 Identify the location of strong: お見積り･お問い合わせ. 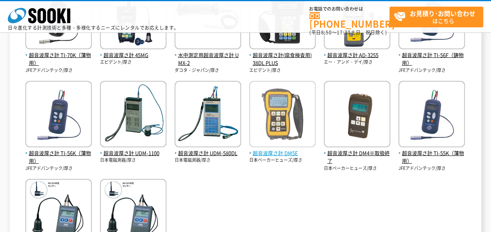
(443, 13).